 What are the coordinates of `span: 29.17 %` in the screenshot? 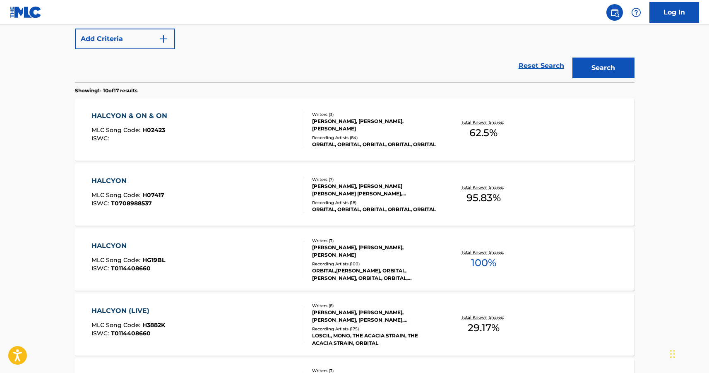 It's located at (483, 328).